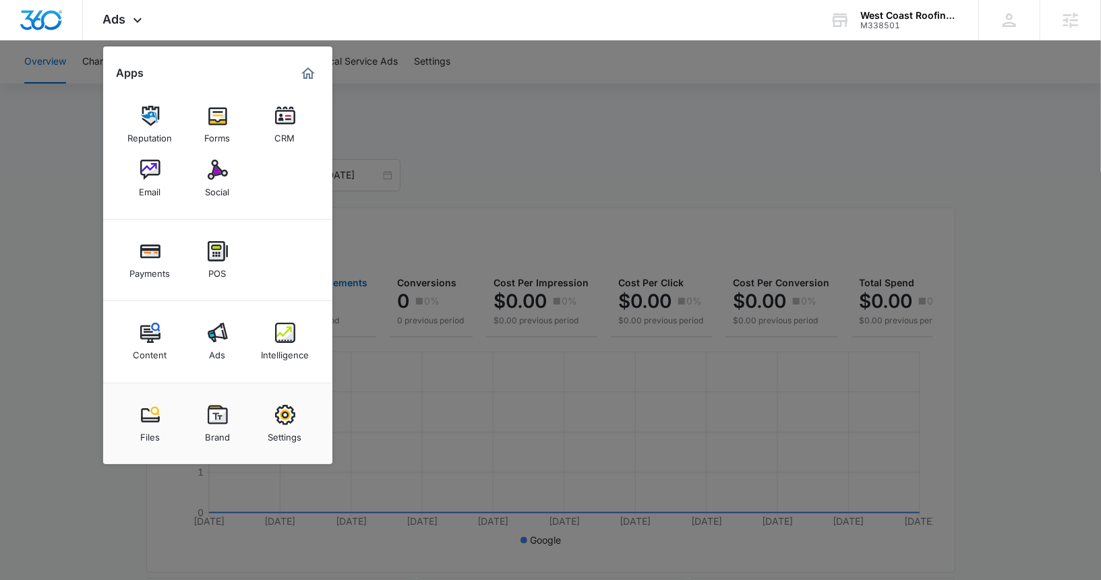 Image resolution: width=1101 pixels, height=580 pixels. I want to click on div: account name, so click(909, 16).